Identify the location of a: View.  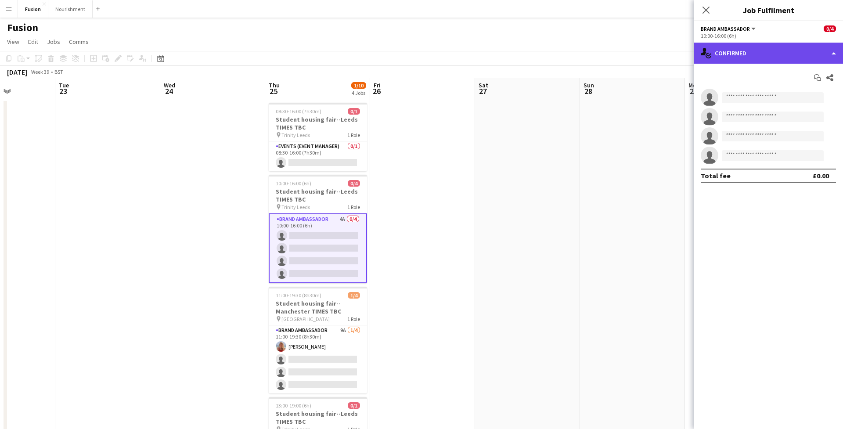
(13, 42).